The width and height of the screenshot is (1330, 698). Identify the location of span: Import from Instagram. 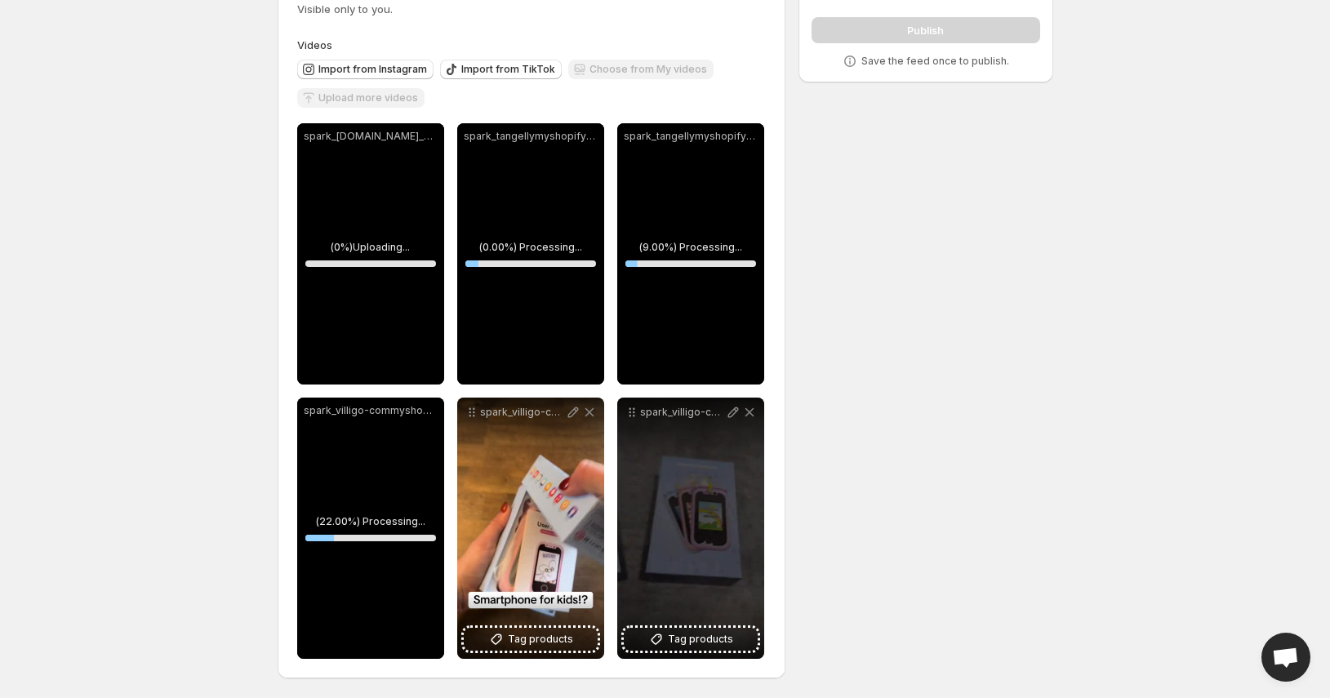
(372, 69).